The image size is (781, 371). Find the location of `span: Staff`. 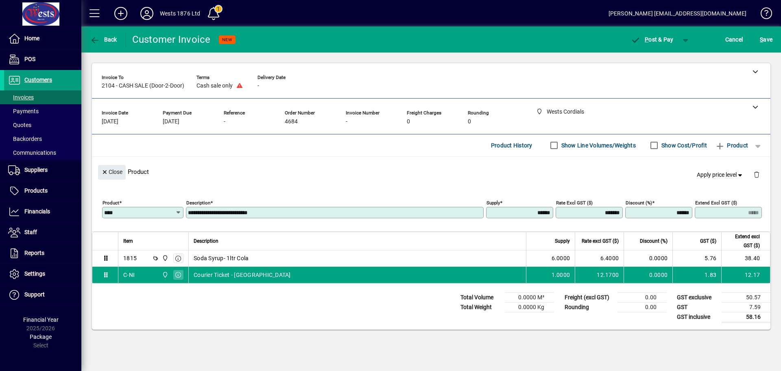

span: Staff is located at coordinates (31, 232).